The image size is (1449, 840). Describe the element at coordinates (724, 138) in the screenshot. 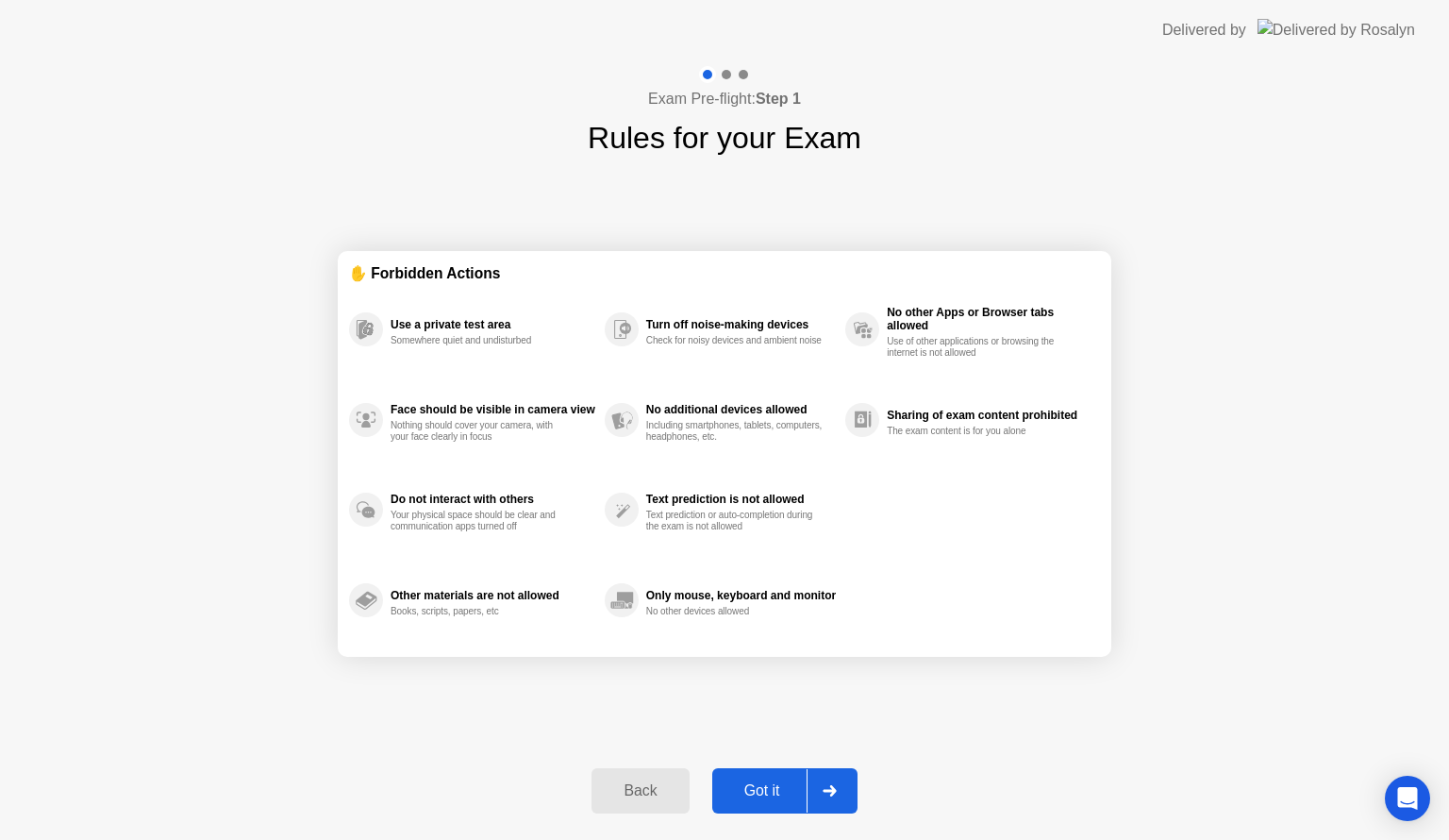

I see `h1: Rules for your Exam` at that location.